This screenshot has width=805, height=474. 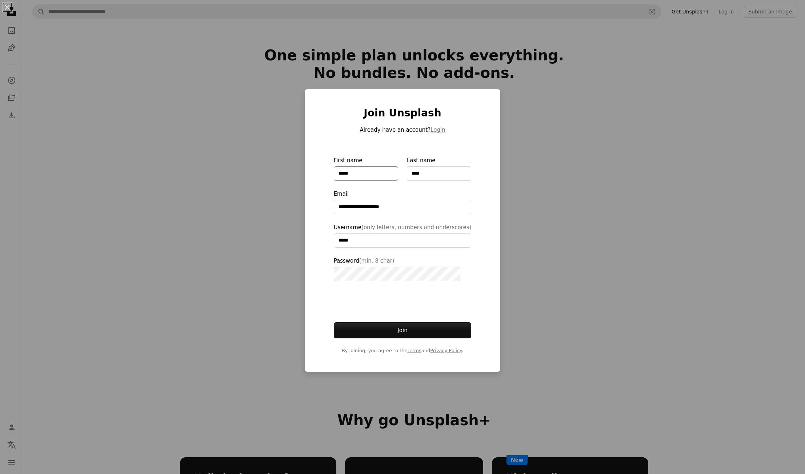 What do you see at coordinates (403, 207) in the screenshot?
I see `input: Email` at bounding box center [403, 207].